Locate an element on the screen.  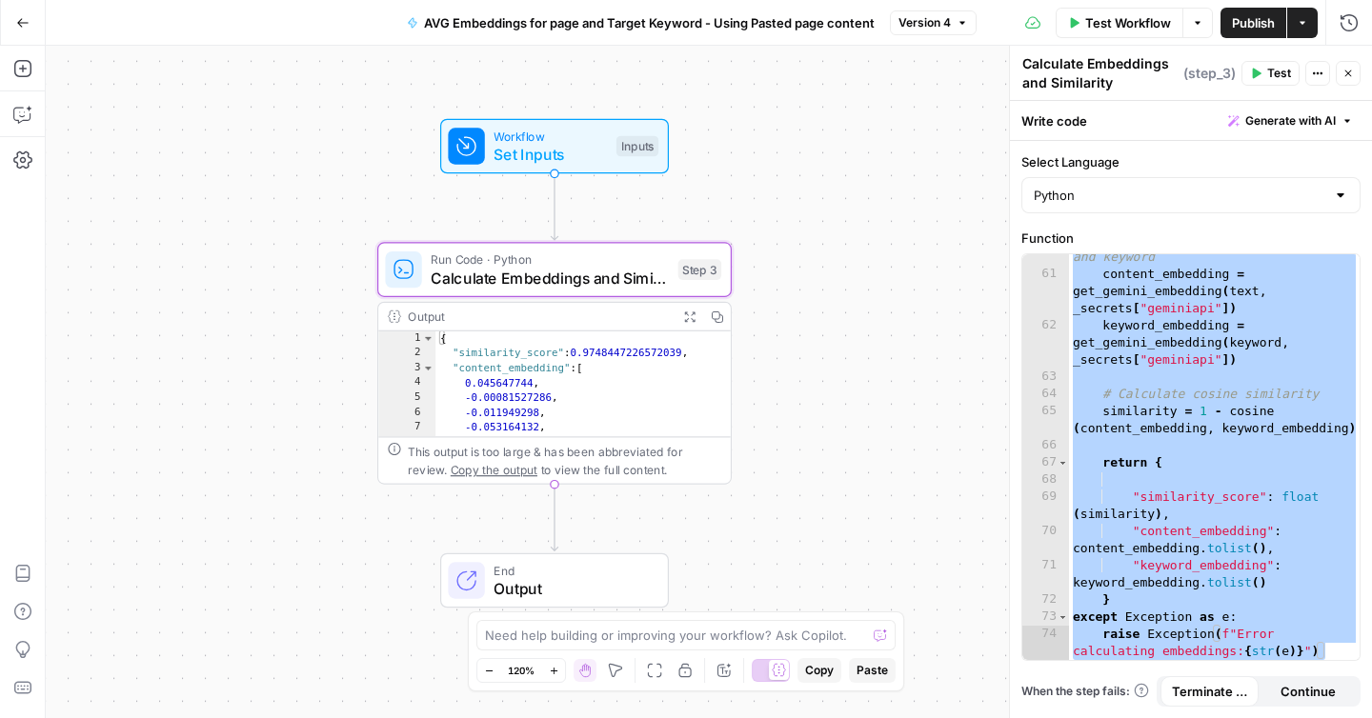
span: Toggle code folding, rows 1 through 170 is located at coordinates (428, 339).